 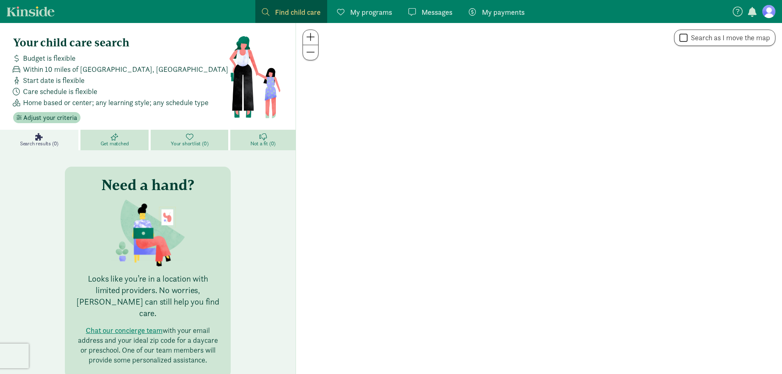 I want to click on span: Get matched, so click(x=114, y=144).